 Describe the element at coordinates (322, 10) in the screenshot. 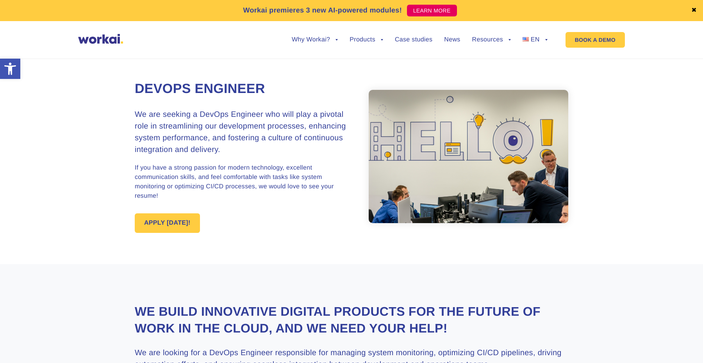

I see `p: Workai premieres 3 new AI-powered modules!` at that location.